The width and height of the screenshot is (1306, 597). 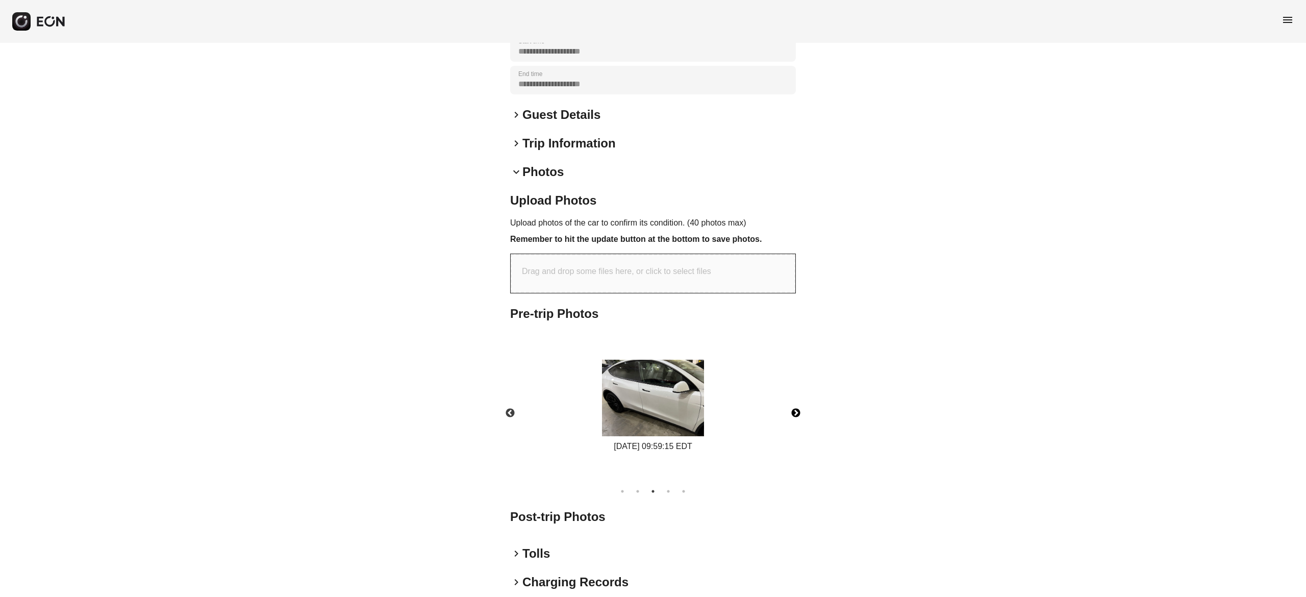 What do you see at coordinates (653, 239) in the screenshot?
I see `h3: Remember to hit the update button at the bottom to save photos.` at bounding box center [653, 239].